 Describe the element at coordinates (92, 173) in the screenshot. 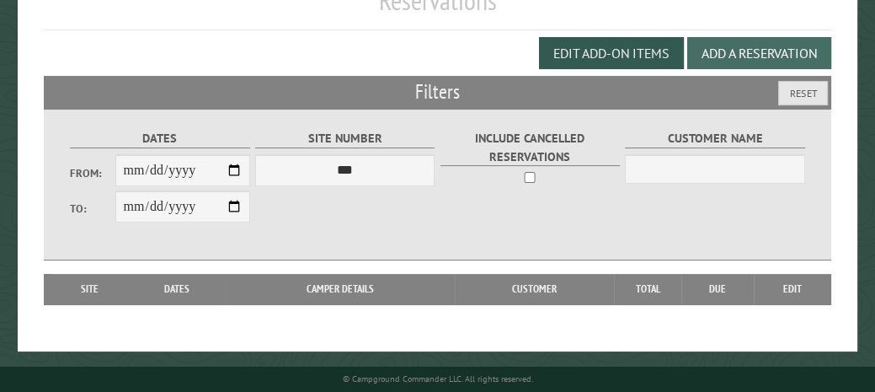

I see `label: From:` at that location.